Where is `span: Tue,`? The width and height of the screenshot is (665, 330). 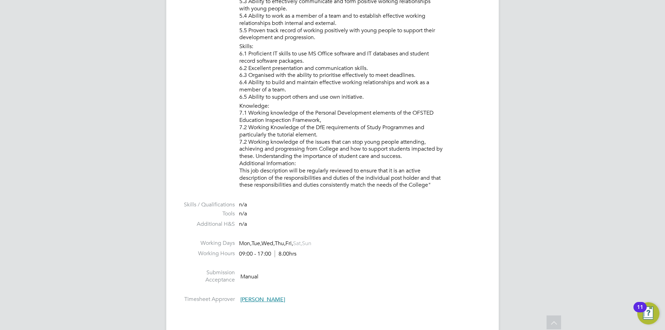
span: Tue, is located at coordinates (256, 244).